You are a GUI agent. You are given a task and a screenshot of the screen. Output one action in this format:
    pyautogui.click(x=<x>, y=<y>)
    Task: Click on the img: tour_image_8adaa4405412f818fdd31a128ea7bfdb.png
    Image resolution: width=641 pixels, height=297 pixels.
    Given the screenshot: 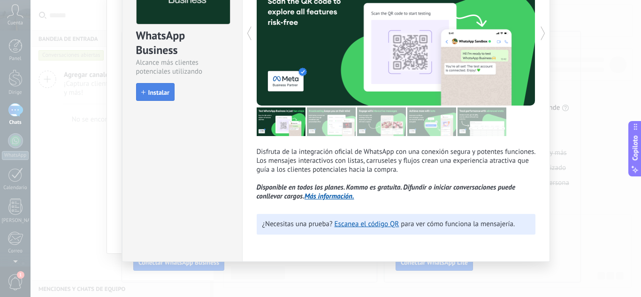 What is the action you would take?
    pyautogui.click(x=432, y=122)
    